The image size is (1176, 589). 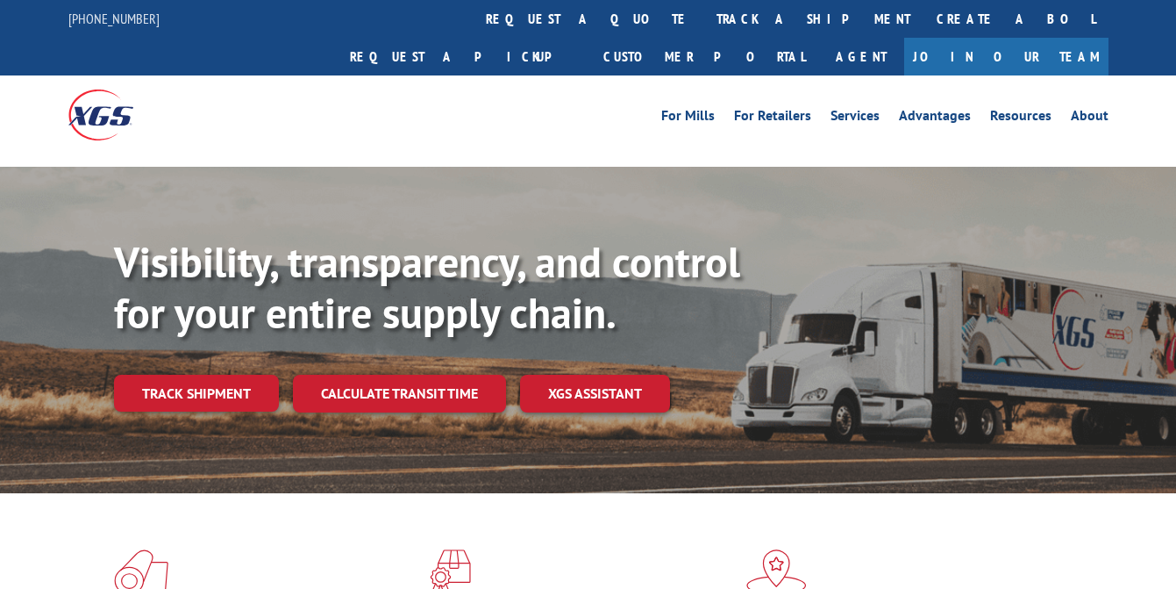 What do you see at coordinates (935, 118) in the screenshot?
I see `a: Advantages` at bounding box center [935, 118].